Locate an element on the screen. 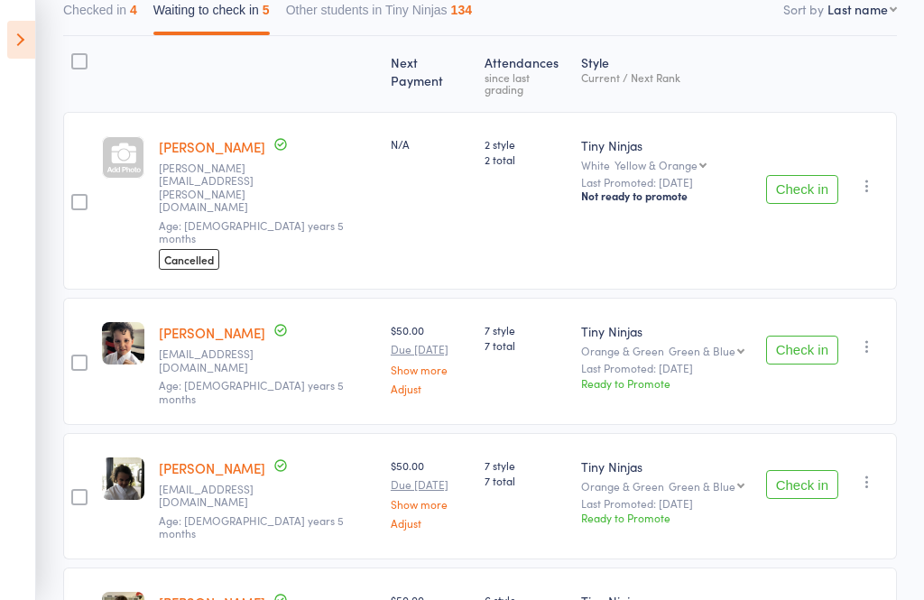  div: Yellow & Orange is located at coordinates (656, 164).